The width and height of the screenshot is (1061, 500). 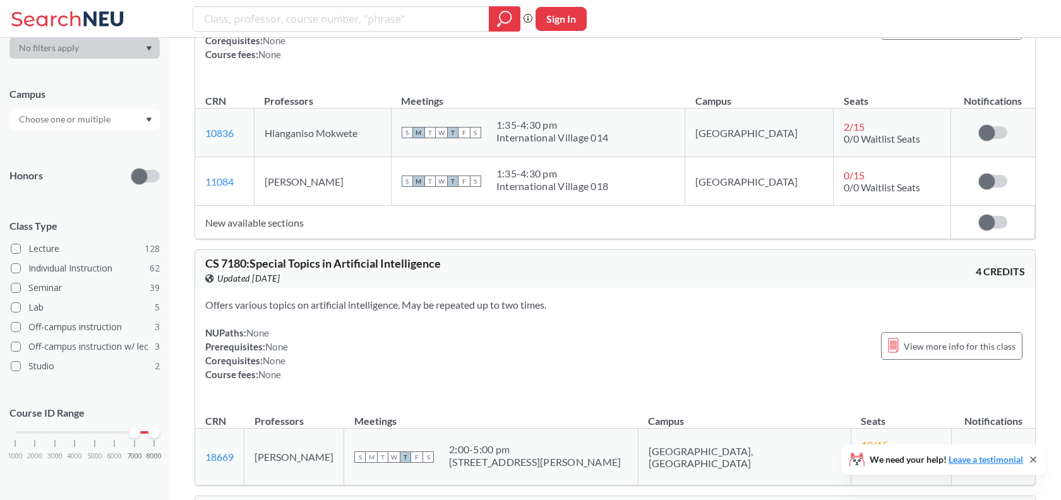 What do you see at coordinates (135, 456) in the screenshot?
I see `span: 7000` at bounding box center [135, 456].